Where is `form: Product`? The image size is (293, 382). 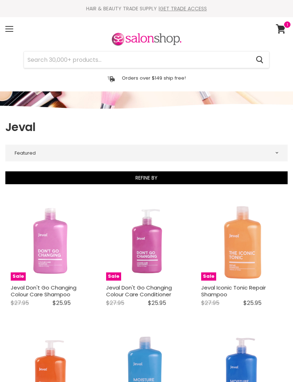 form: Product is located at coordinates (146, 60).